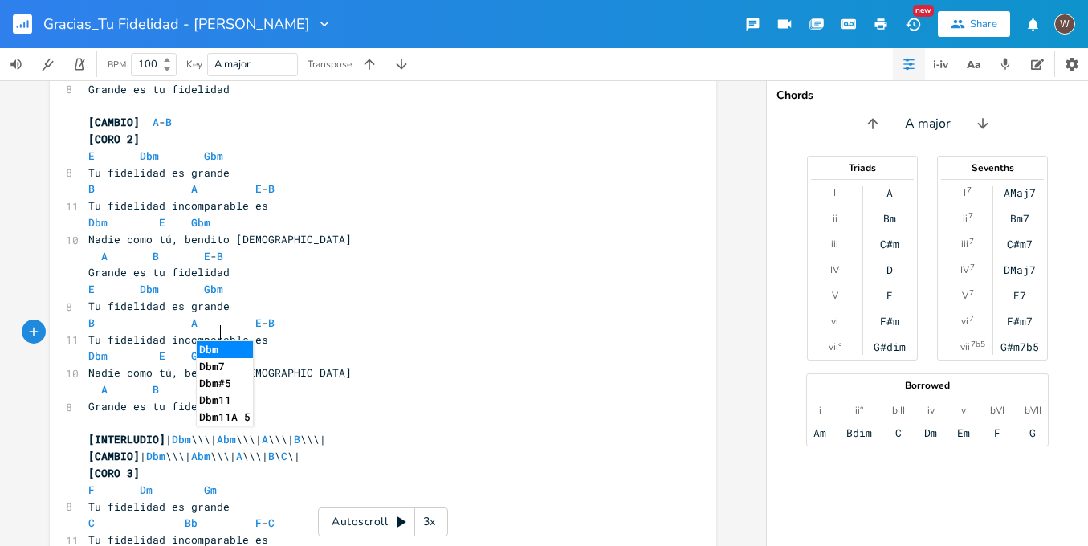 This screenshot has height=546, width=1088. I want to click on span: C, so click(92, 523).